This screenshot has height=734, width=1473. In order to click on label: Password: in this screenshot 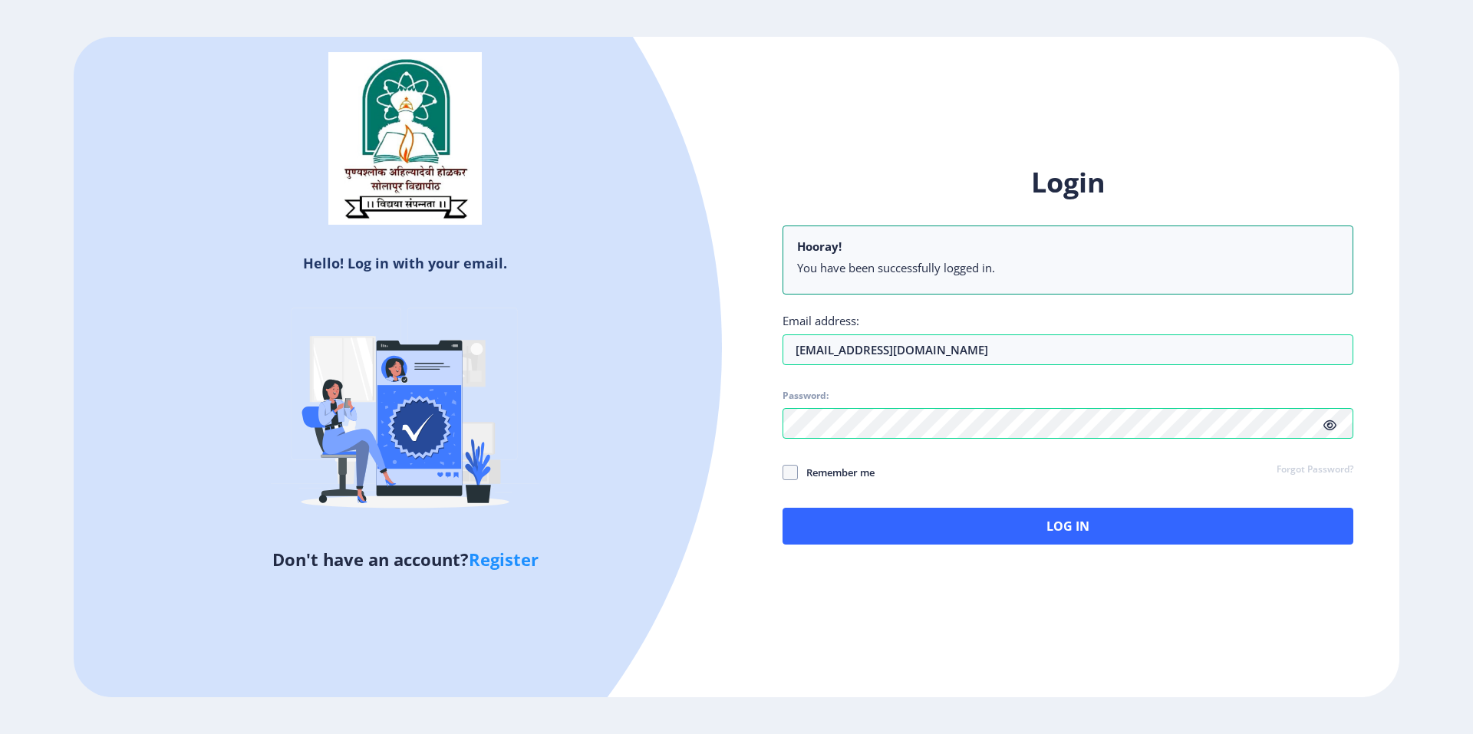, I will do `click(806, 396)`.